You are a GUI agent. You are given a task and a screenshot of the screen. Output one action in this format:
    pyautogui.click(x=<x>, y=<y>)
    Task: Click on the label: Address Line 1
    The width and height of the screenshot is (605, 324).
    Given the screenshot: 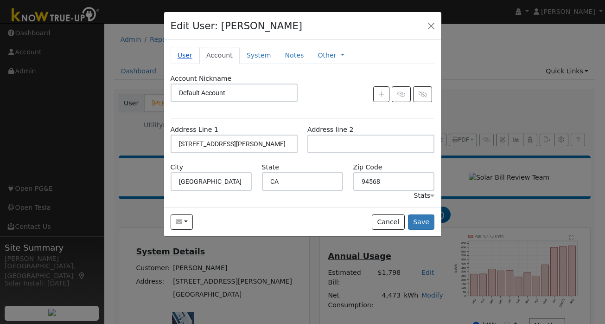 What is the action you would take?
    pyautogui.click(x=194, y=129)
    